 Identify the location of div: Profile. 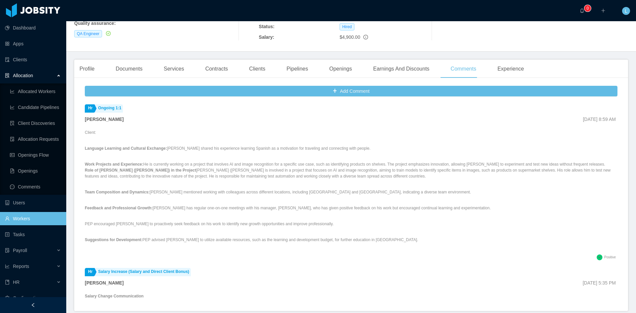
(87, 69).